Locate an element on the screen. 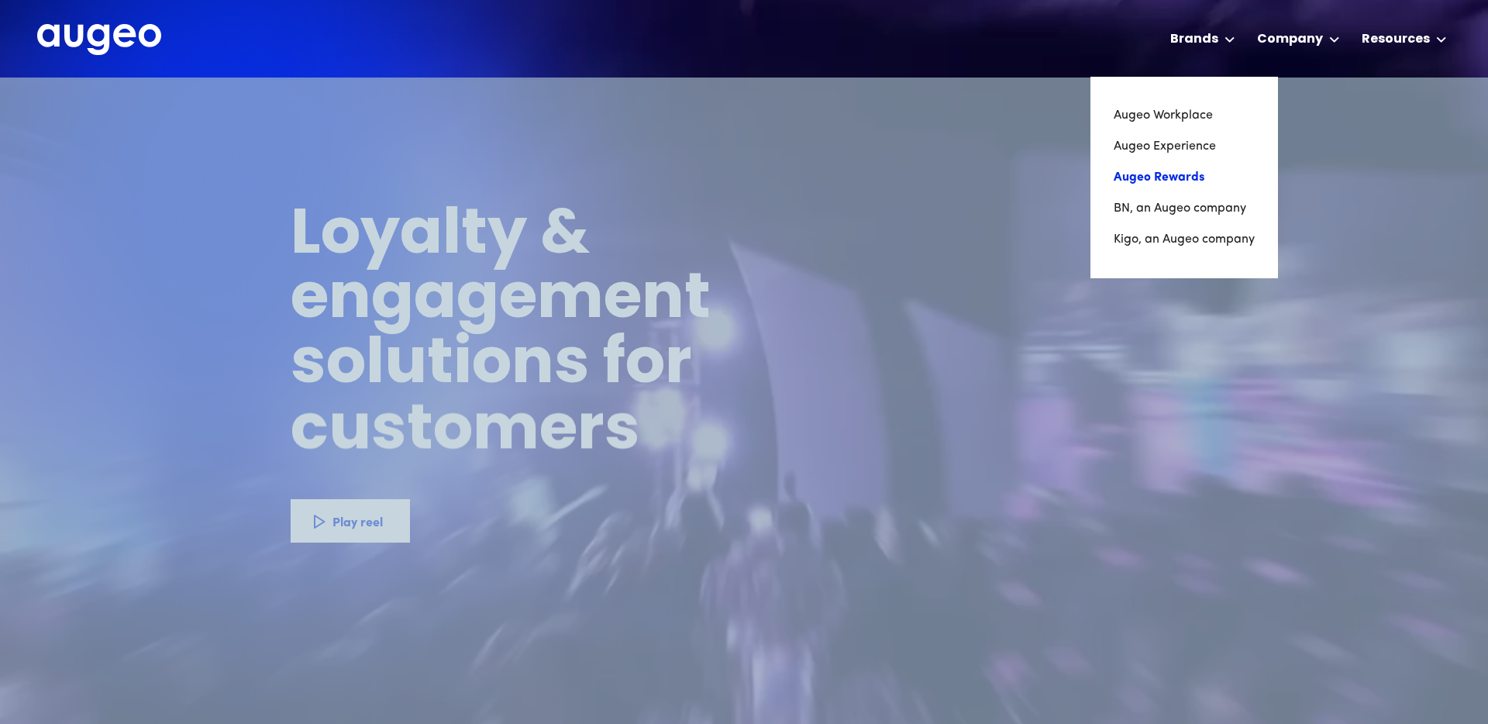  div: Company is located at coordinates (1290, 40).